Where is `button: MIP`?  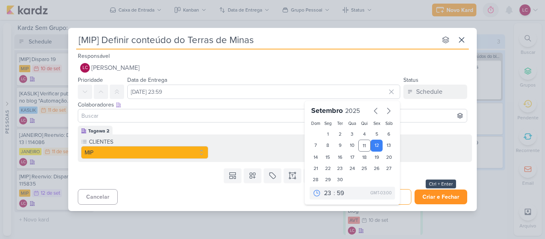
button: MIP is located at coordinates (144, 152).